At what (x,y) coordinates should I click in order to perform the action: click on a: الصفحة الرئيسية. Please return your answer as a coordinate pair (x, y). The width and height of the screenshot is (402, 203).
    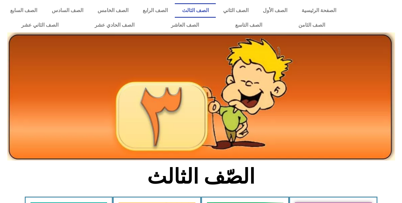
    Looking at the image, I should click on (319, 10).